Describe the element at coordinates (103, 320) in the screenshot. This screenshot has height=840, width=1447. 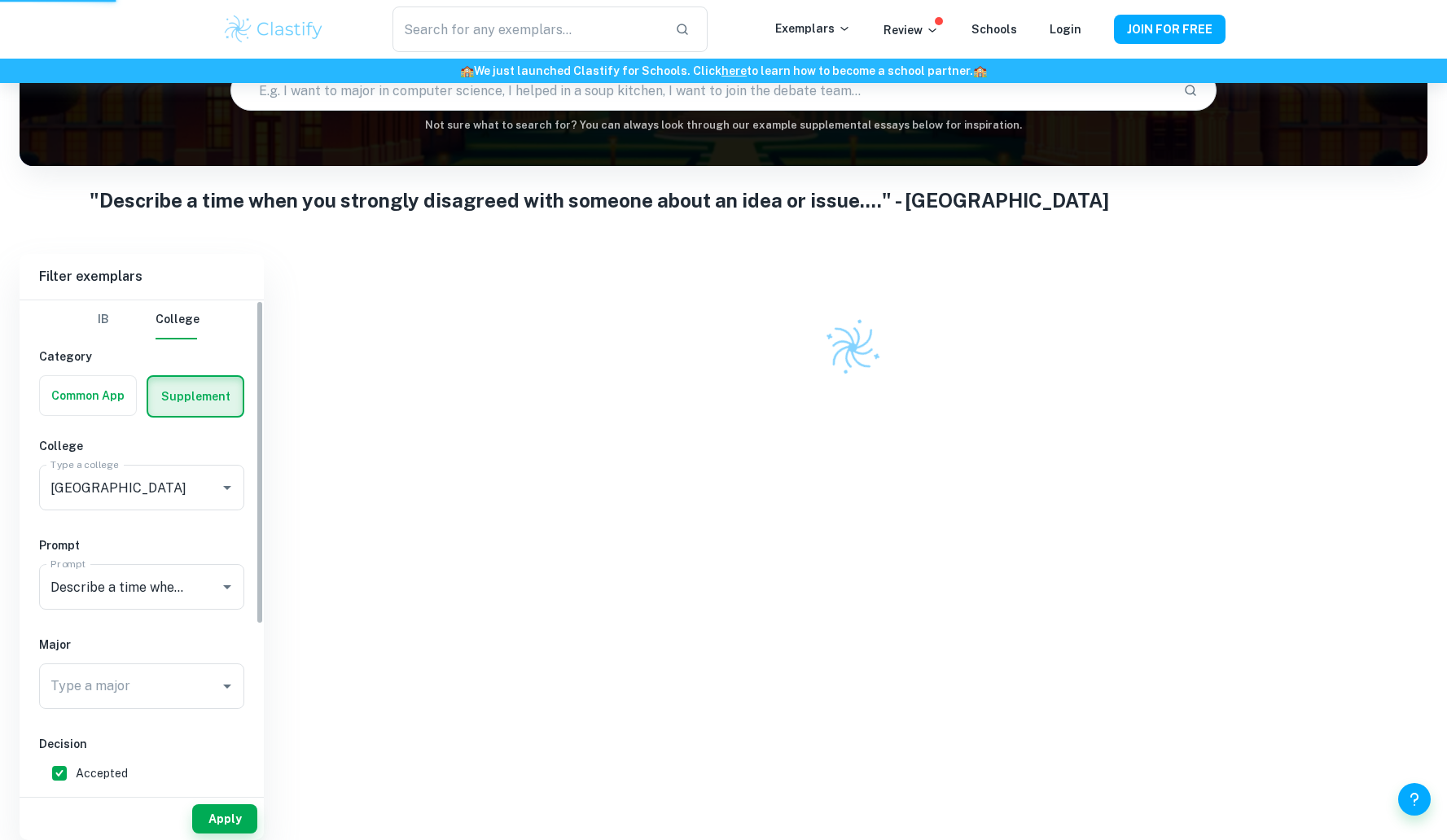
I see `button: IB` at that location.